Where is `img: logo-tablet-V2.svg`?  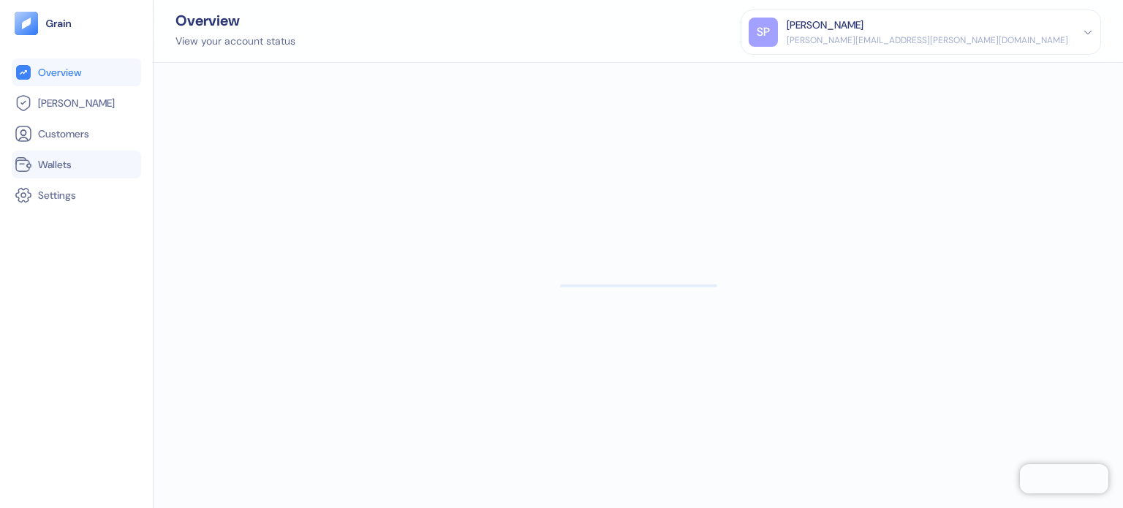
img: logo-tablet-V2.svg is located at coordinates (26, 23).